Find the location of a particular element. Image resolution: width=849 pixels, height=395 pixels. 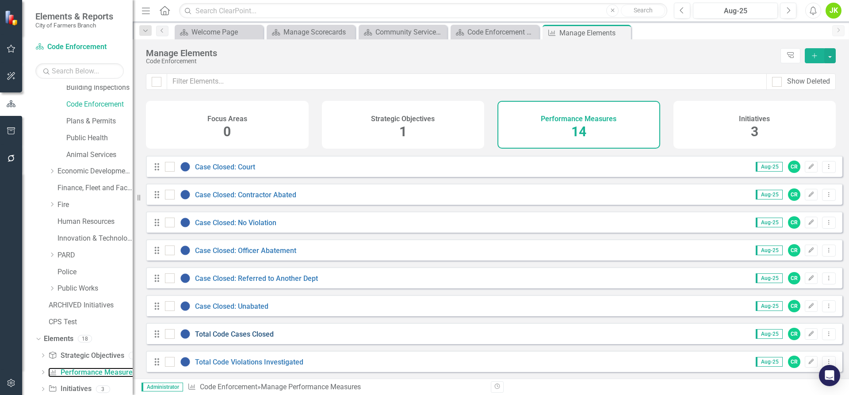

h4: Initiatives is located at coordinates (755, 119).